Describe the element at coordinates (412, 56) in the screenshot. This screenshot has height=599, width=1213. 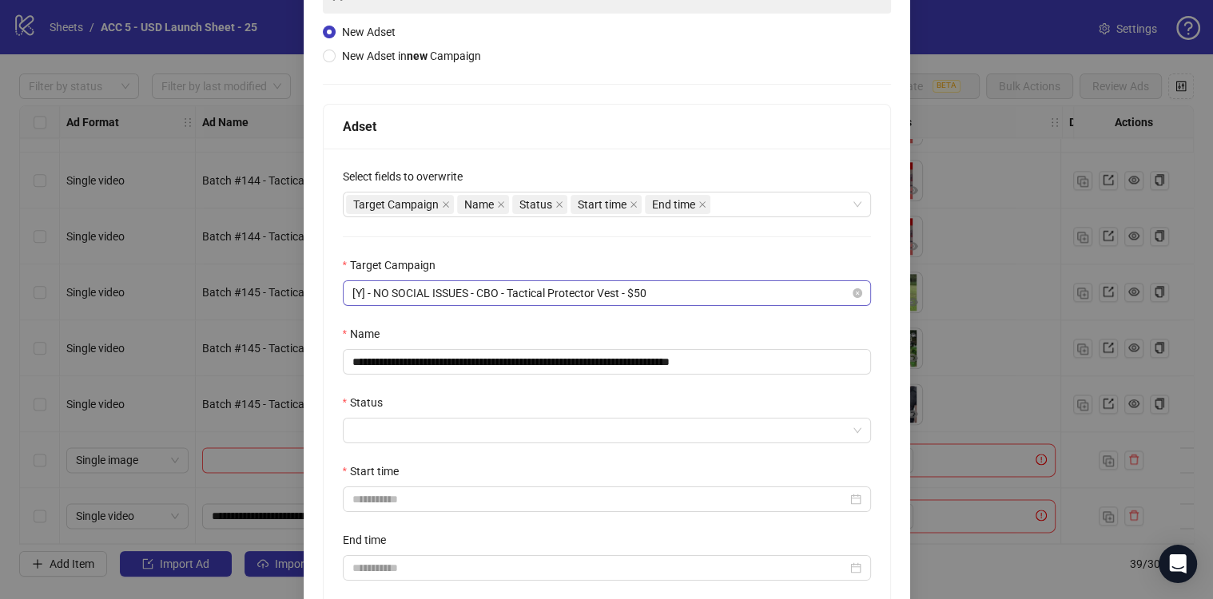
I see `span: New Adset in Campaign` at that location.